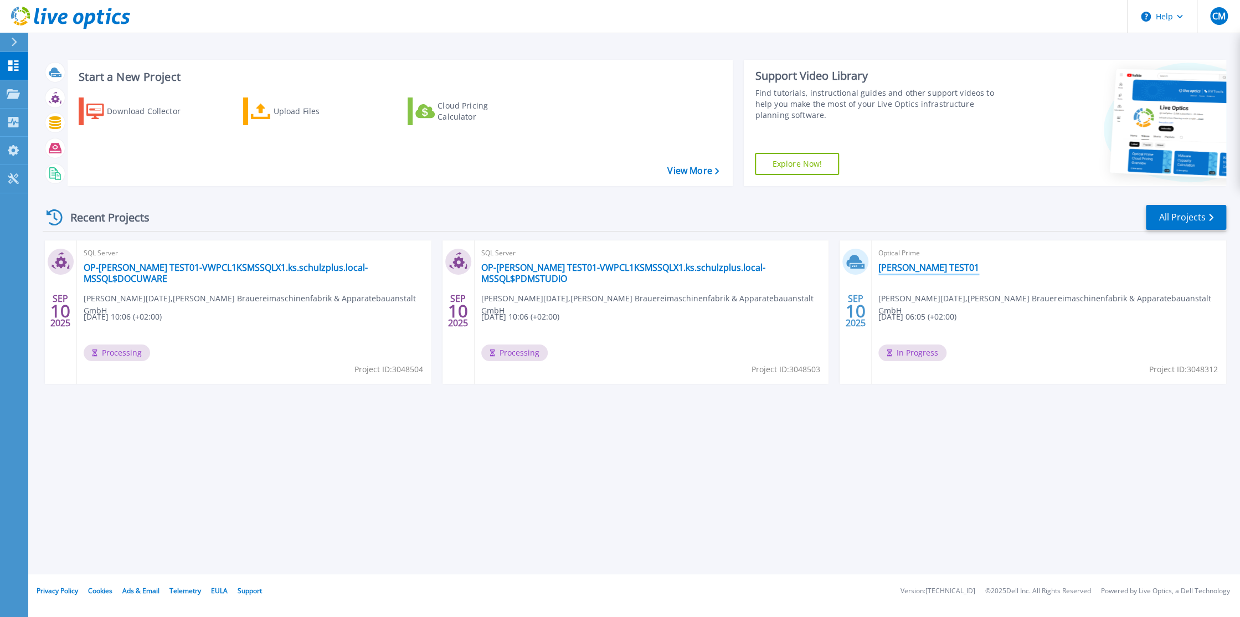  What do you see at coordinates (305, 111) in the screenshot?
I see `a: Upload Files` at bounding box center [305, 111].